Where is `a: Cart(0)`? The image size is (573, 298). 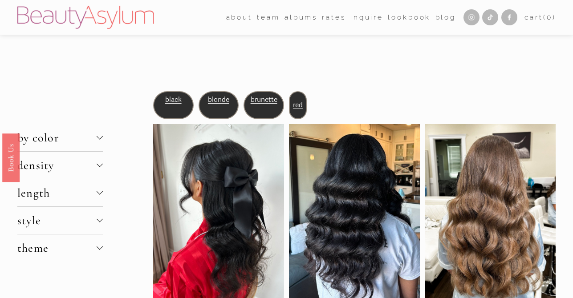
a: Cart(0) is located at coordinates (540, 17).